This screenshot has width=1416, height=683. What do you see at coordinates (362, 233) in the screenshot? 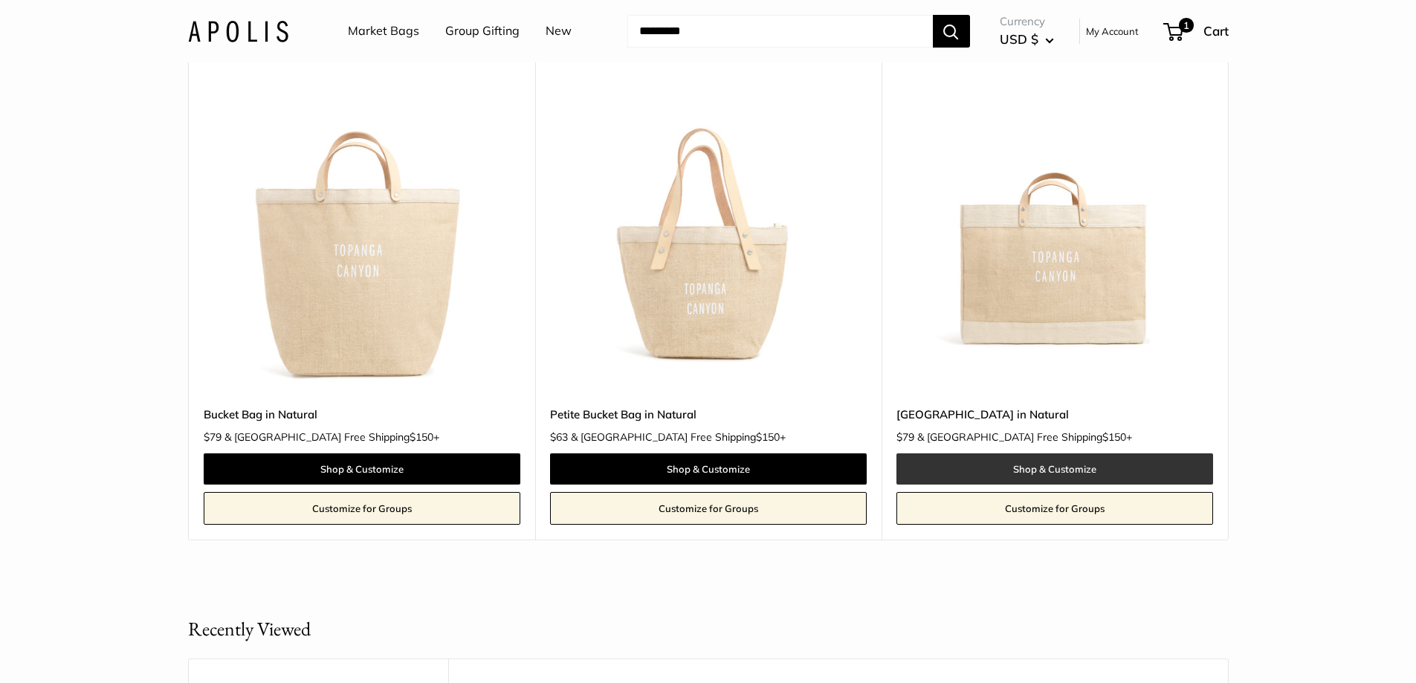
I see `a: Bucket Bag in NaturalBucket Bag in Natural` at bounding box center [362, 233].